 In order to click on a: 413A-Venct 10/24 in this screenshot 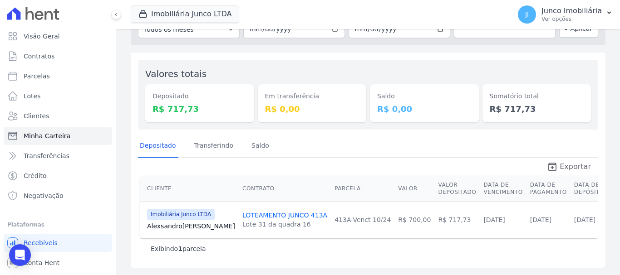, I will do `click(362, 220)`.